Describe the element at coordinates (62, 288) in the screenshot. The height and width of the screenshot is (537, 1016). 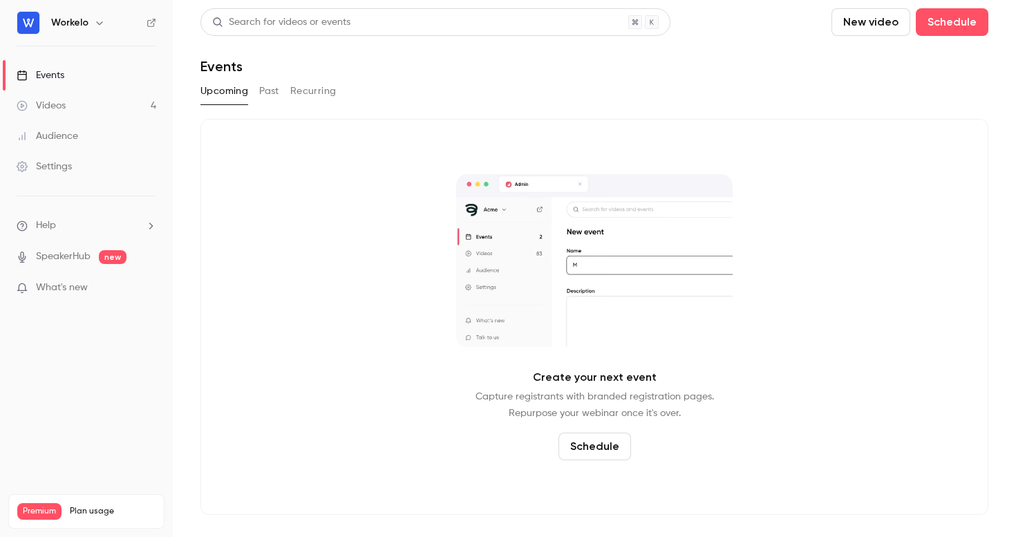
I see `span: What's new` at that location.